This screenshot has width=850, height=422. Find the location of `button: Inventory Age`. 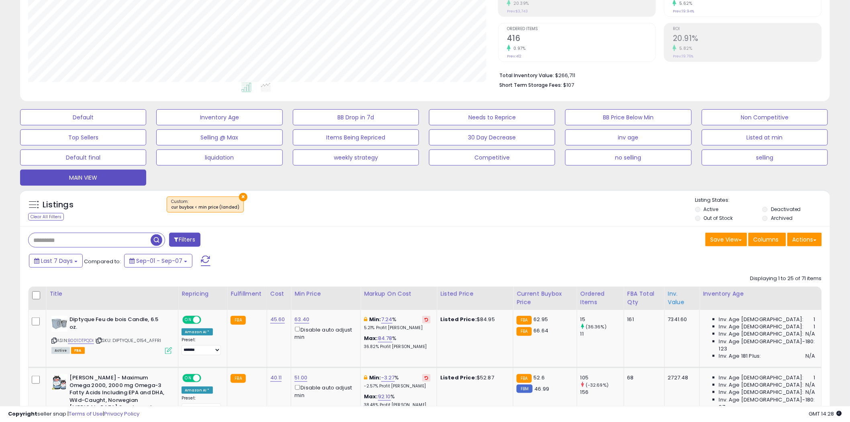

button: Inventory Age is located at coordinates (219, 117).